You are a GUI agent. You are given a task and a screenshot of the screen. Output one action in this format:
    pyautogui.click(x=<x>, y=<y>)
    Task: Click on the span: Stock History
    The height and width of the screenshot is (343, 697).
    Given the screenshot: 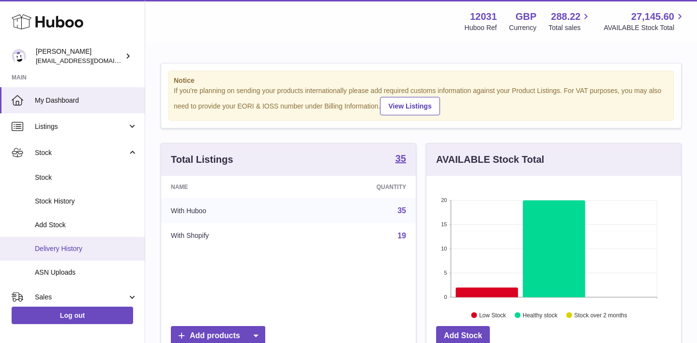 What is the action you would take?
    pyautogui.click(x=86, y=201)
    